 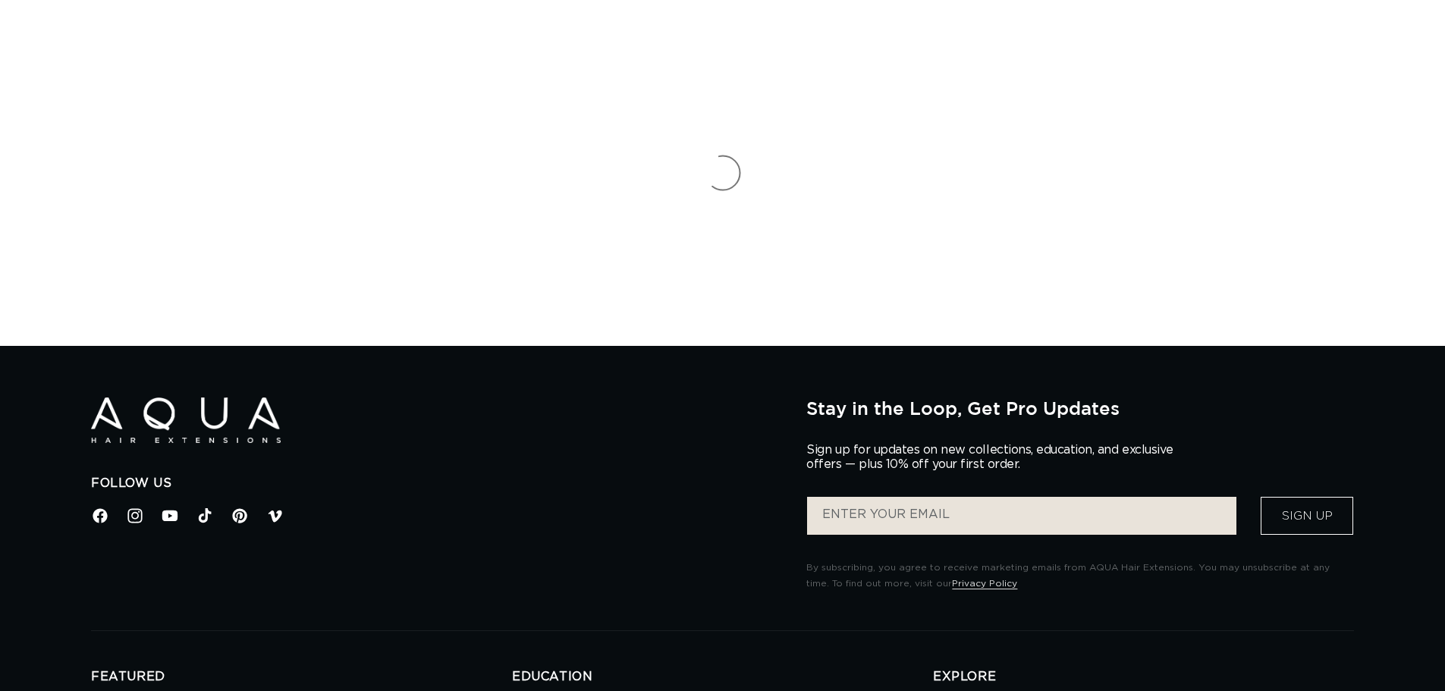 What do you see at coordinates (1080, 408) in the screenshot?
I see `h2: Stay in the Loop, Get Pro Updates` at bounding box center [1080, 408].